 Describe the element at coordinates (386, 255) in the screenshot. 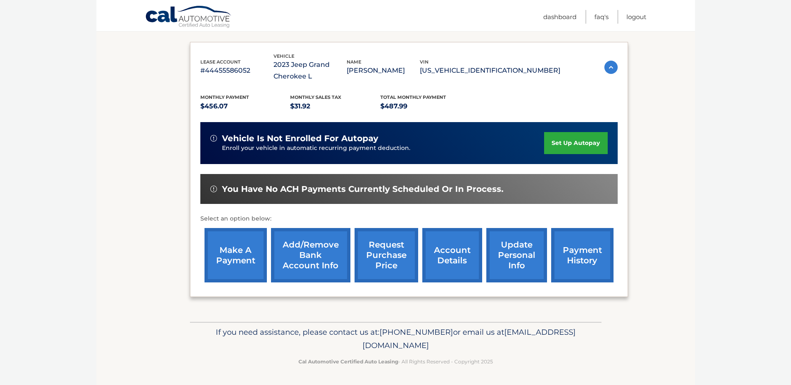

I see `a: request purchase price` at that location.